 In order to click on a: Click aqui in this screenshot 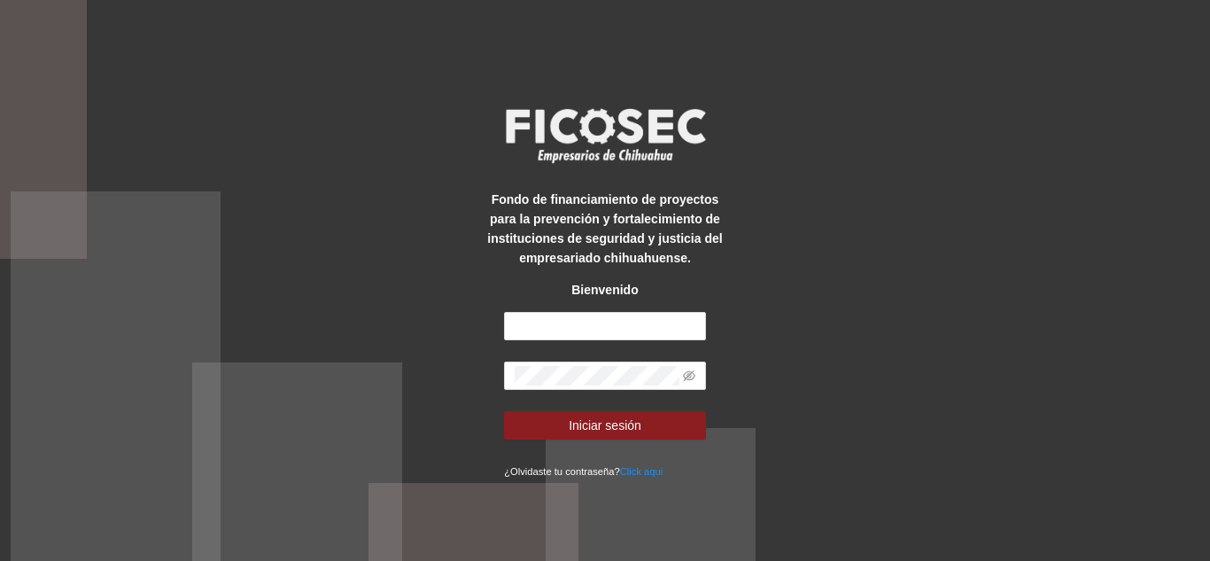, I will do `click(642, 471)`.